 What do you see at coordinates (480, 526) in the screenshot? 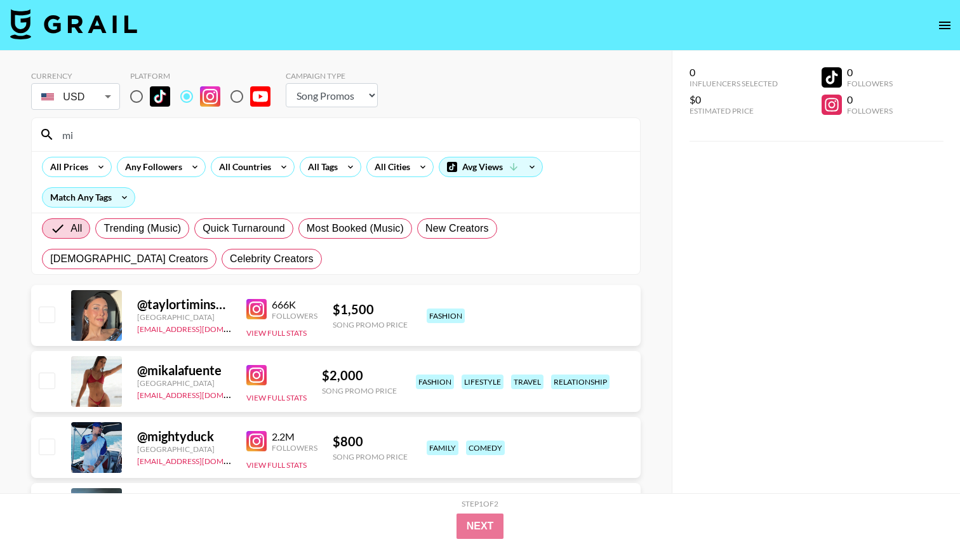
I see `button: Next` at bounding box center [480, 526].